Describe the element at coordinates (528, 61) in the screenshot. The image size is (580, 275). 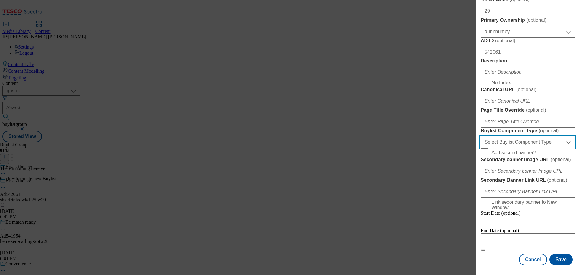
I see `label: Description` at that location.